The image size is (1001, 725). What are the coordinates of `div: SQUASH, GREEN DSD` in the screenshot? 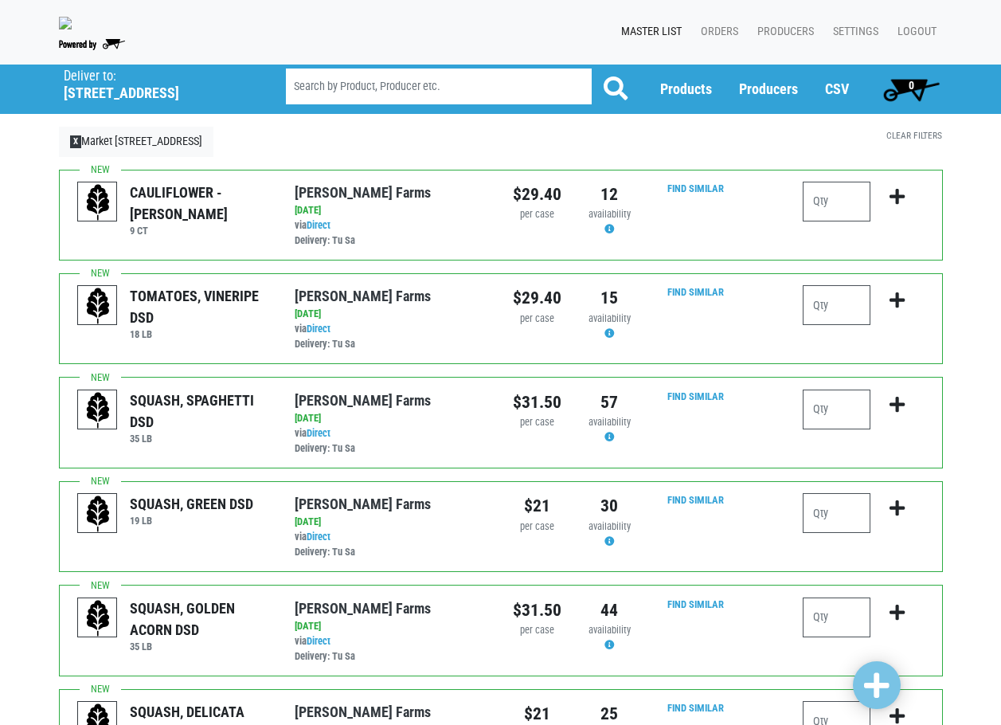 It's located at (191, 504).